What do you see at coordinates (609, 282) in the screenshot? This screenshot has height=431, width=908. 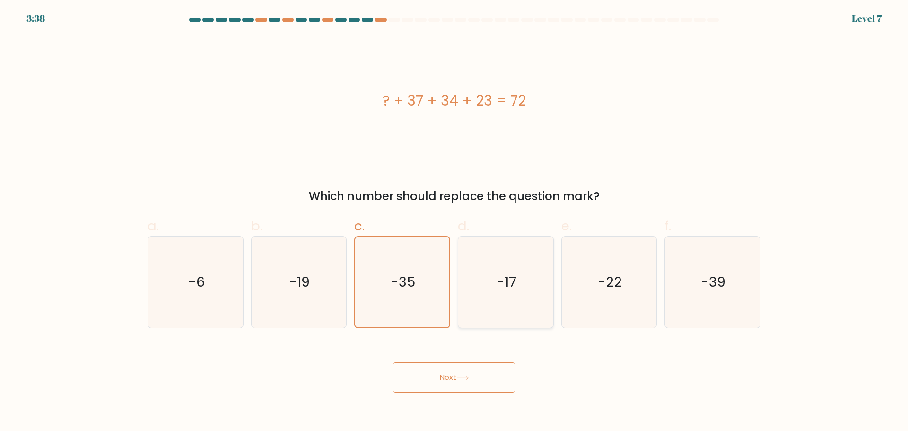 I see `text: -22` at bounding box center [609, 282].